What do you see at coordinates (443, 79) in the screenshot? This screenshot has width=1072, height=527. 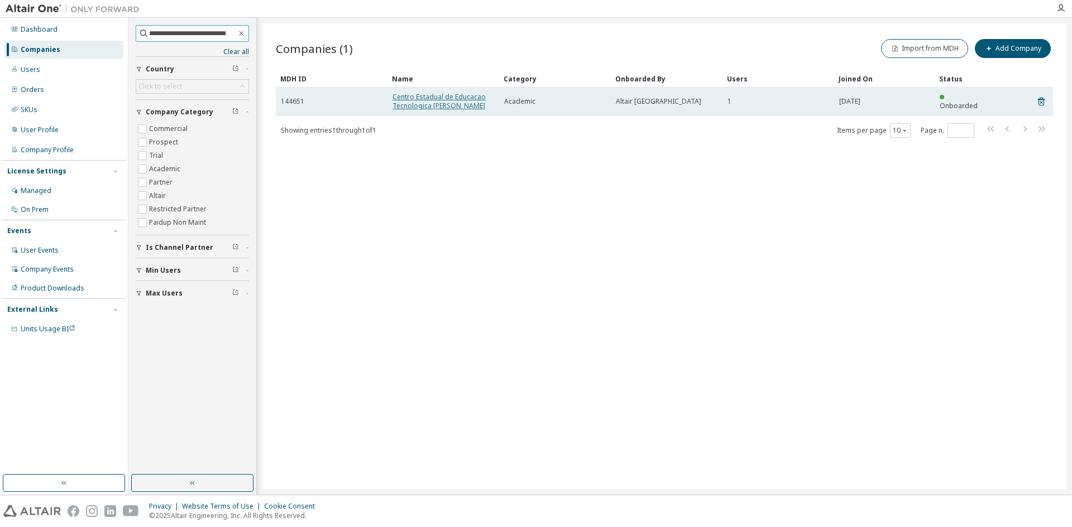 I see `div: Name` at bounding box center [443, 79].